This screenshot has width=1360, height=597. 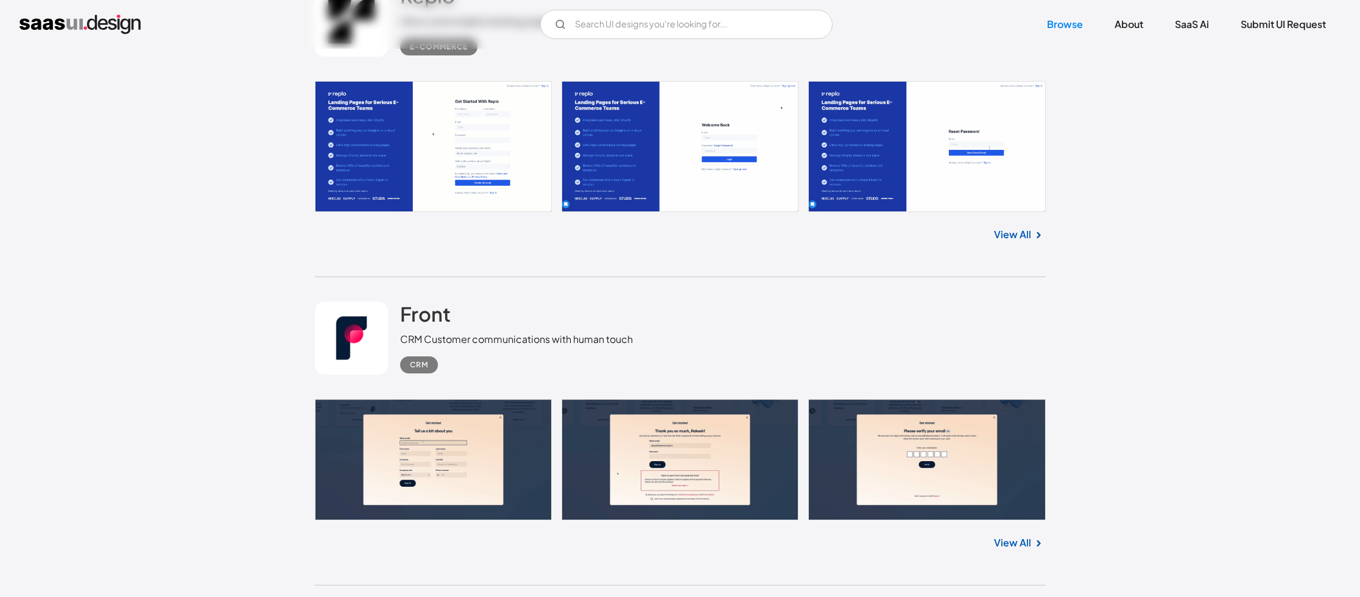 What do you see at coordinates (516, 339) in the screenshot?
I see `div: CRM Customer communications with human touch` at bounding box center [516, 339].